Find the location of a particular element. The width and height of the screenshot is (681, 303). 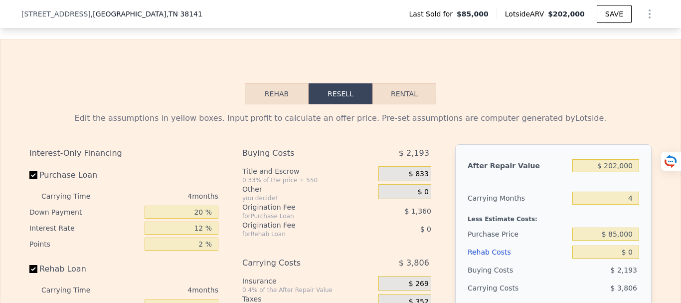

span: Lotside ARV is located at coordinates (527, 14).